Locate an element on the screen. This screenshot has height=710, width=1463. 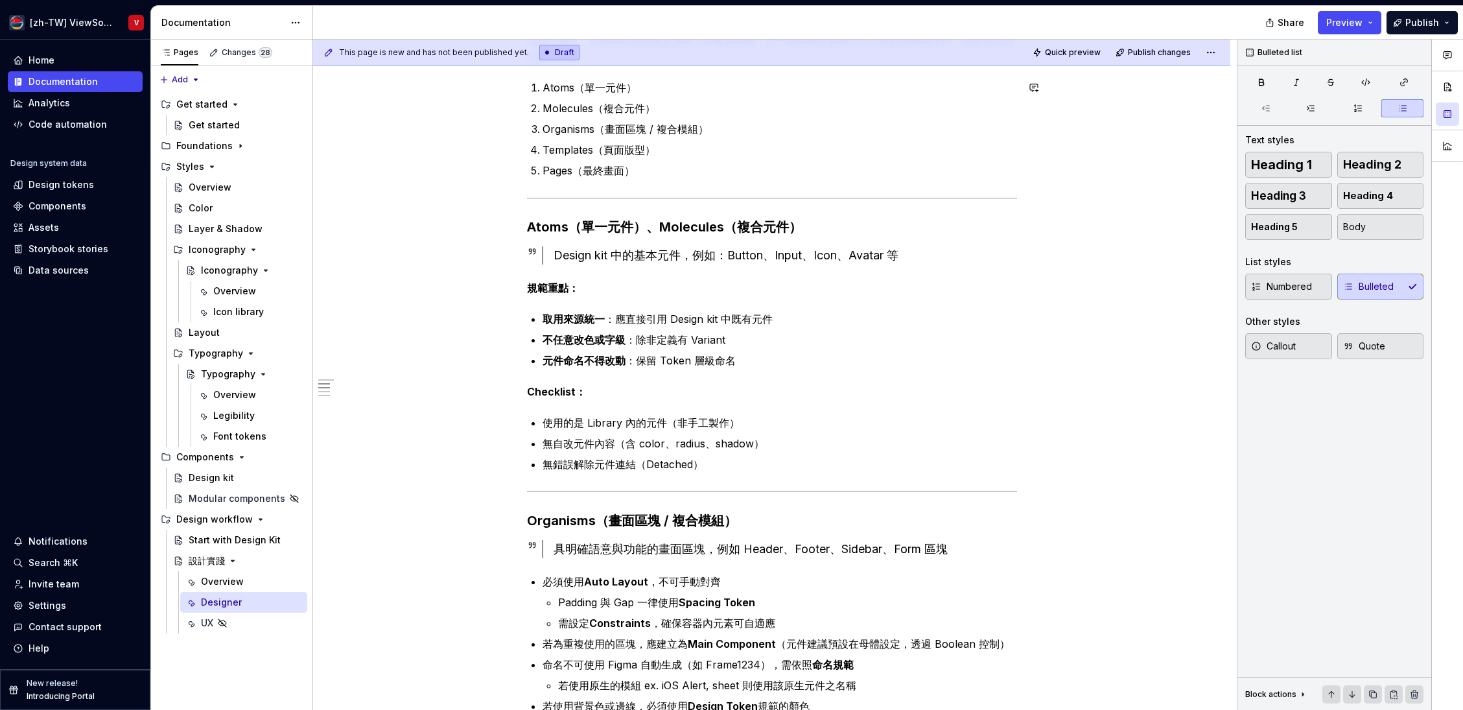
div: Invite team is located at coordinates (54, 584).